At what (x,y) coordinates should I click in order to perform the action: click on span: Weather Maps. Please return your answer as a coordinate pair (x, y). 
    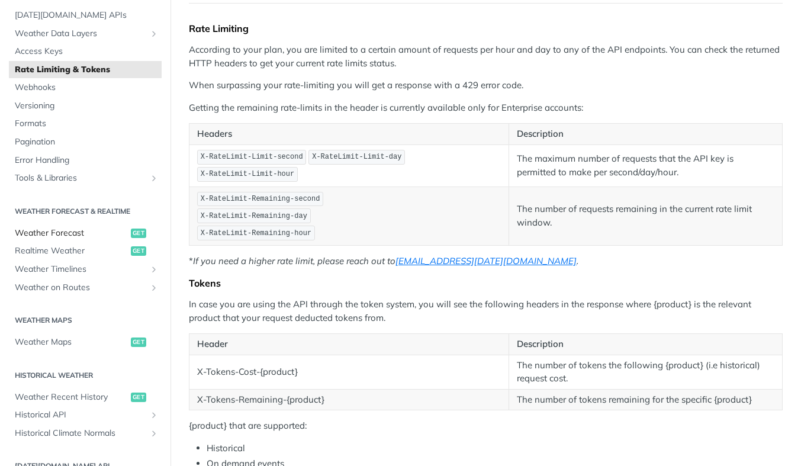
    Looking at the image, I should click on (71, 342).